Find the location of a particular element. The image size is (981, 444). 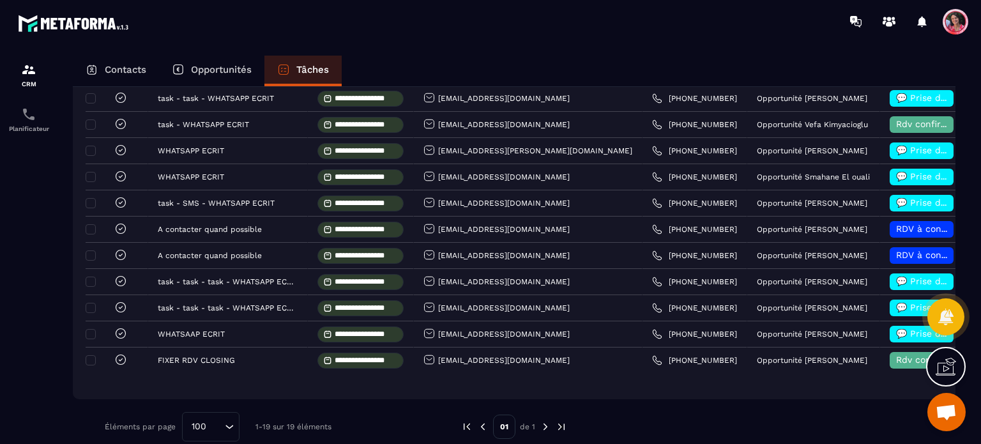

div: Search for option is located at coordinates (211, 427).